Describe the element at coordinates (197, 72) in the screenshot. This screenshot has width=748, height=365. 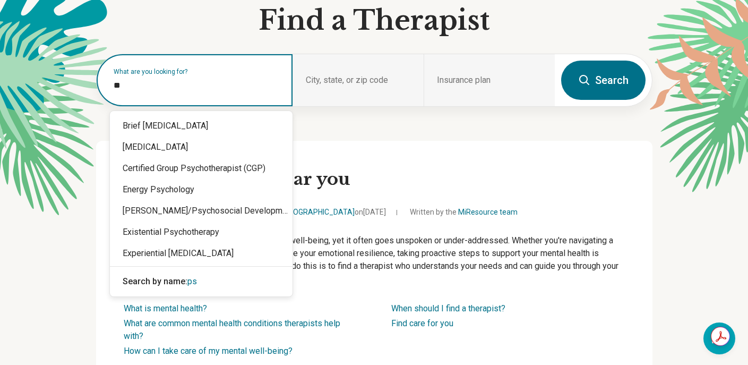
I see `label: What are you looking for?` at that location.